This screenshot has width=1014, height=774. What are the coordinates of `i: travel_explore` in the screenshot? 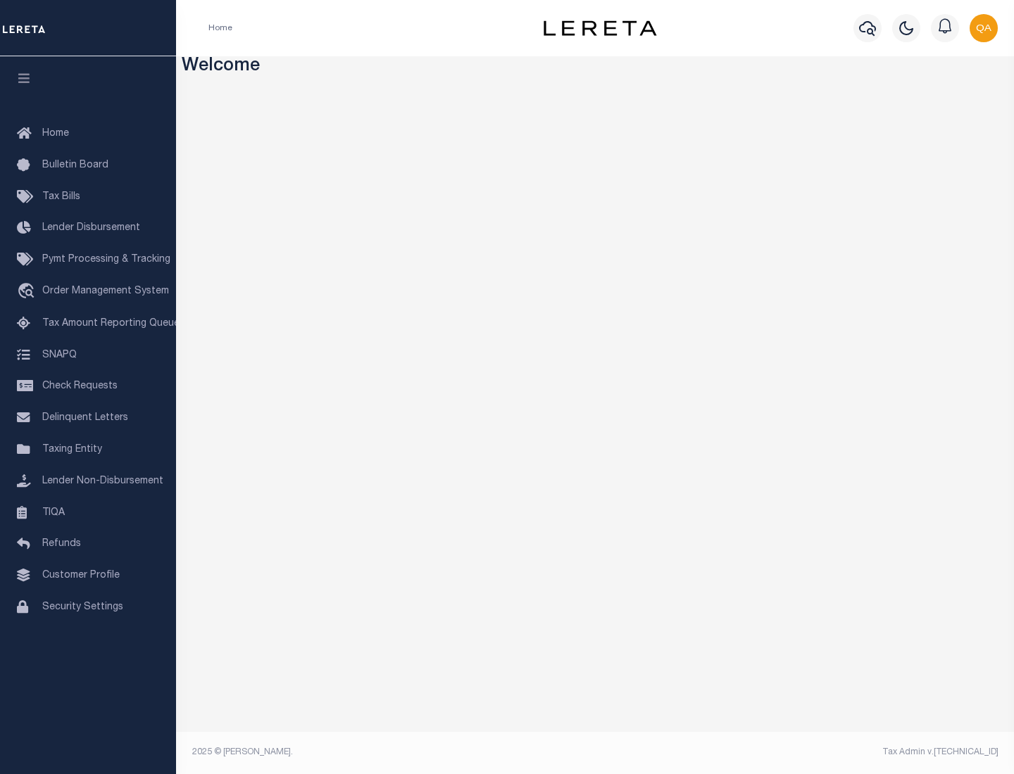 It's located at (28, 292).